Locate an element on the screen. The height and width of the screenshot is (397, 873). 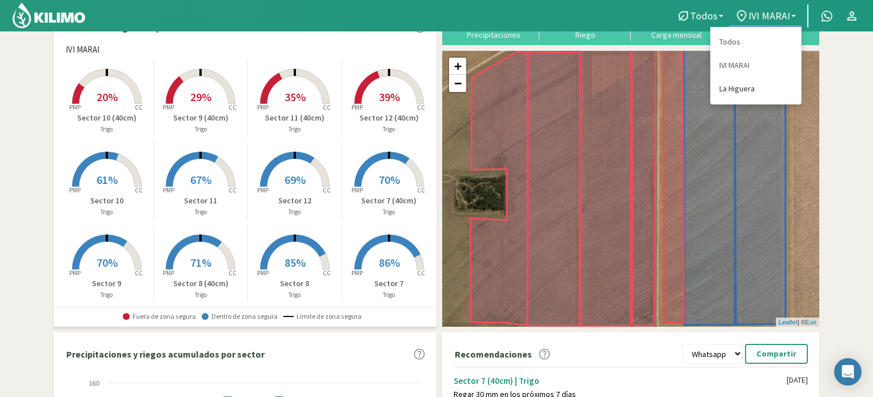
div: Sector 7 (40cm) | Trigo is located at coordinates (620, 381).